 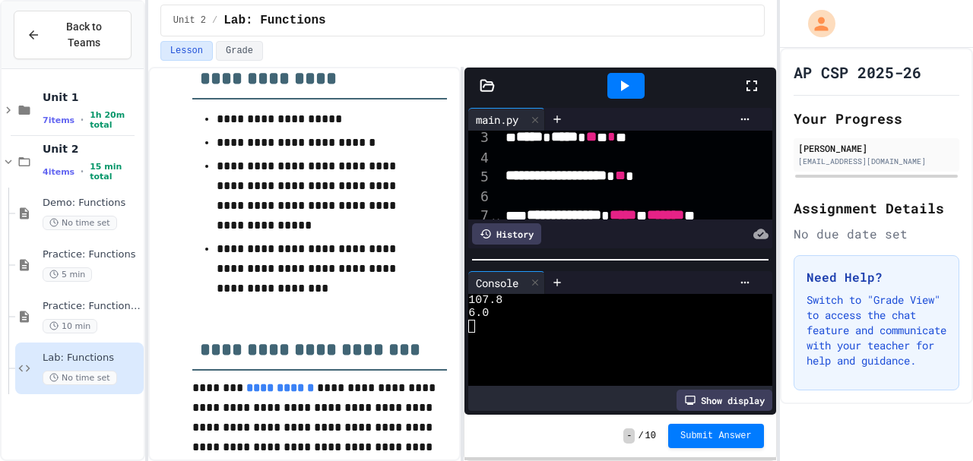 I want to click on span: Unit 1, so click(x=91, y=97).